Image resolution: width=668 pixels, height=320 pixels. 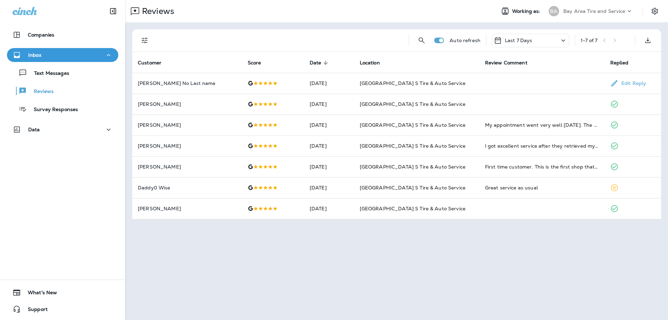 What do you see at coordinates (187, 187) in the screenshot?
I see `p: Daddy0 Wise` at bounding box center [187, 187].